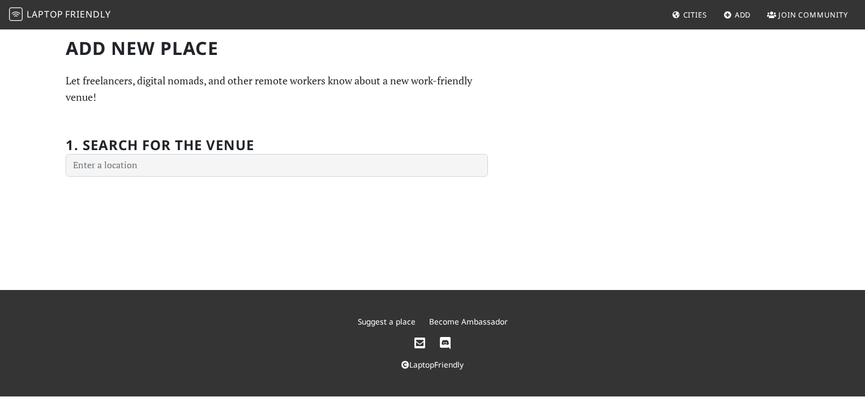 The width and height of the screenshot is (865, 401). What do you see at coordinates (277, 165) in the screenshot?
I see `input: Enter a location` at bounding box center [277, 165].